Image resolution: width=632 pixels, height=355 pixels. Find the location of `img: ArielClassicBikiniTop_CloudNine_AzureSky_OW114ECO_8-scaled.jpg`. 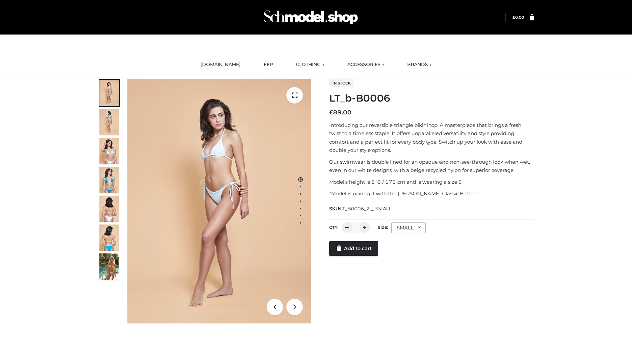

img: ArielClassicBikiniTop_CloudNine_AzureSky_OW114ECO_8-scaled.jpg is located at coordinates (109, 238).